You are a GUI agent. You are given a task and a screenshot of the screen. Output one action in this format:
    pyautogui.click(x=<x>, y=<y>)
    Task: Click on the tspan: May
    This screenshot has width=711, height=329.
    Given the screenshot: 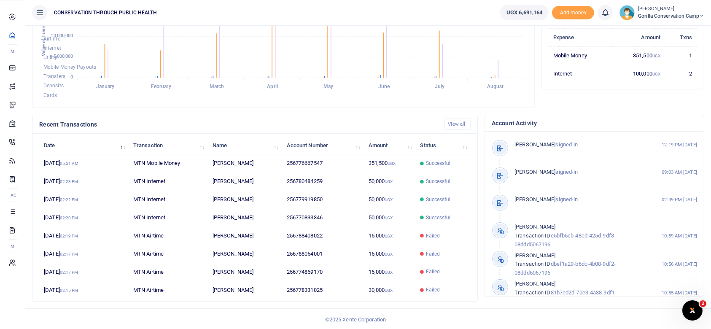 What is the action you would take?
    pyautogui.click(x=328, y=87)
    